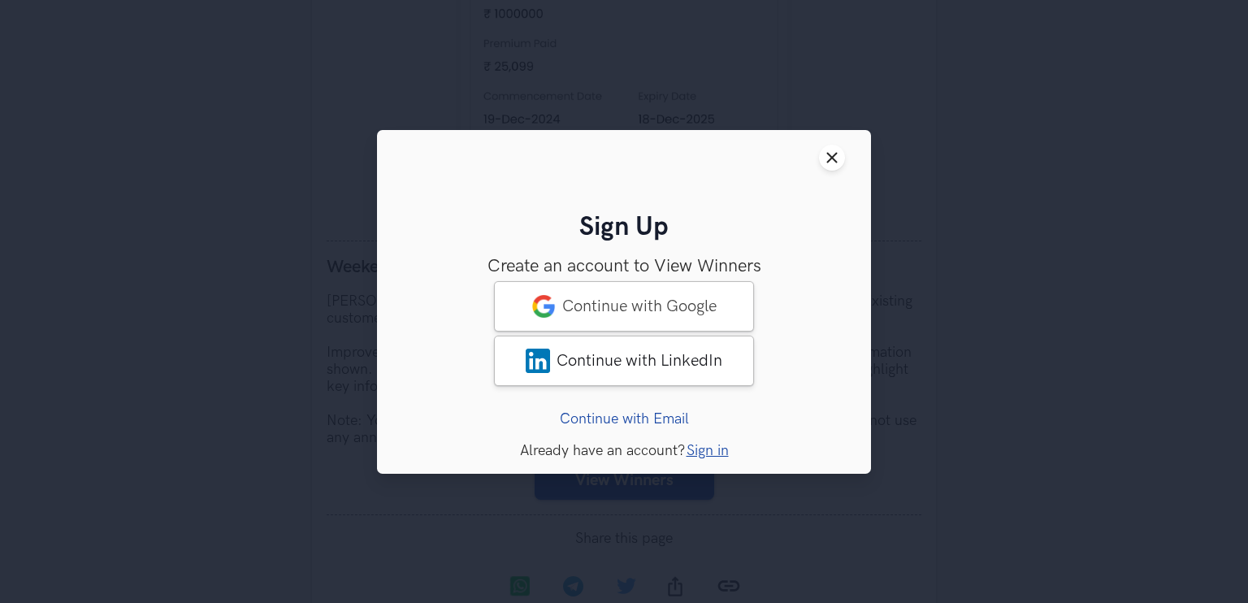 The height and width of the screenshot is (603, 1248). What do you see at coordinates (538, 360) in the screenshot?
I see `img: LinkedIn` at bounding box center [538, 360].